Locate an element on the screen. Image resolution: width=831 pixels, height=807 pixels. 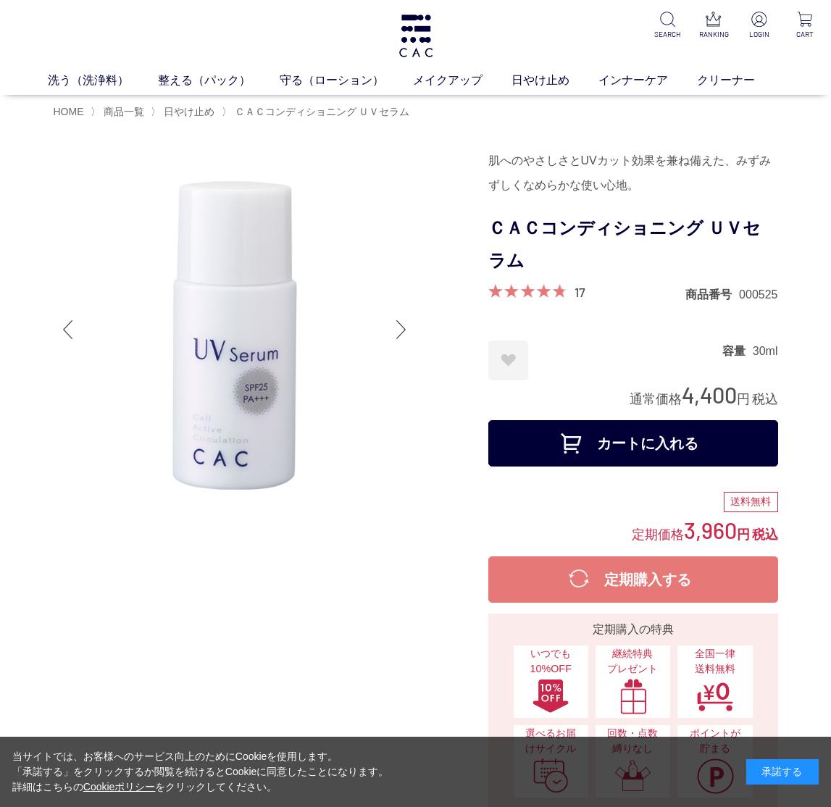
span: ポイントが貯まる is located at coordinates (715, 741).